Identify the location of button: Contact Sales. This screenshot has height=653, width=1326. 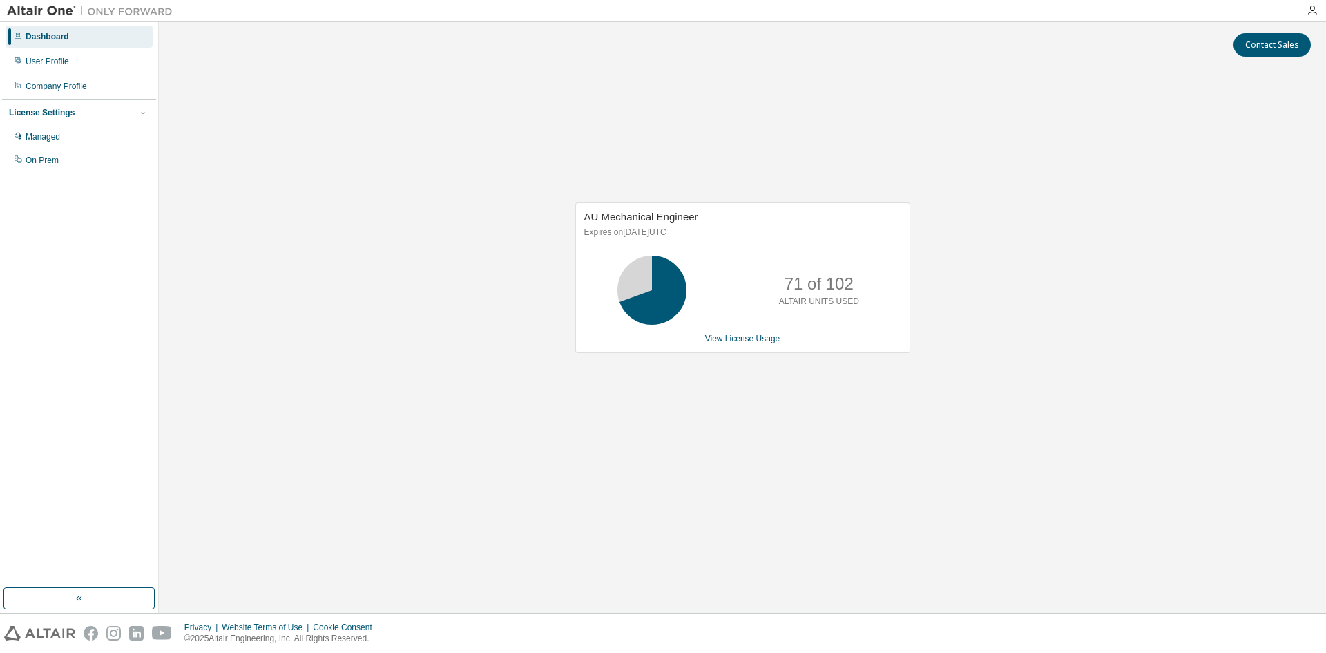
(1272, 45).